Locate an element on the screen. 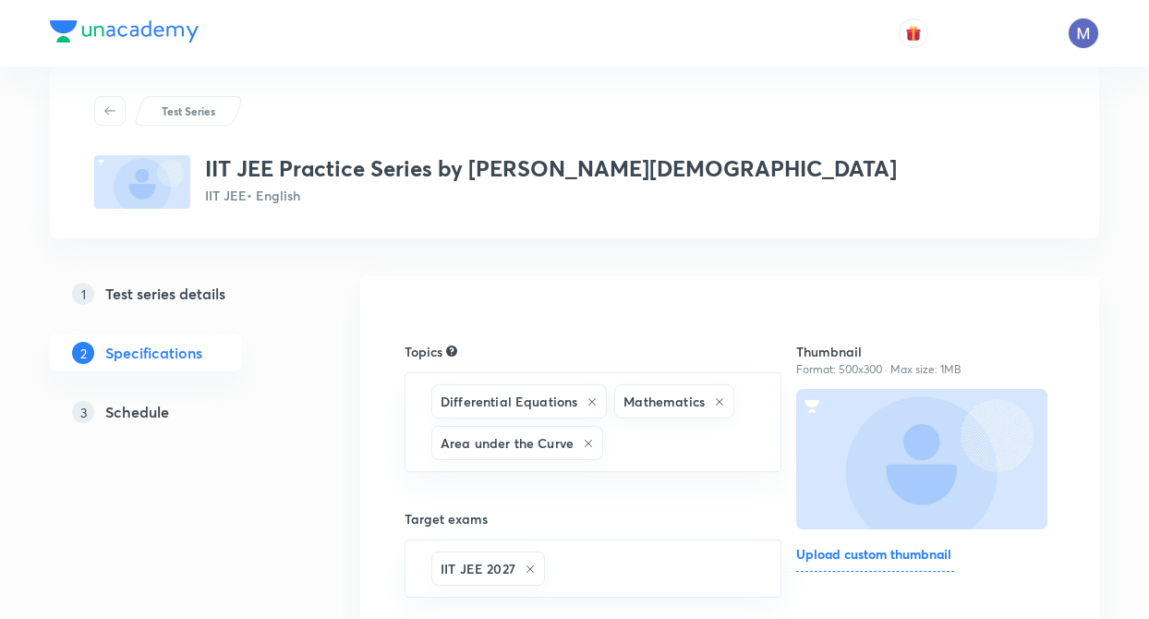  h6: Upload custom thumbnail is located at coordinates (875, 558).